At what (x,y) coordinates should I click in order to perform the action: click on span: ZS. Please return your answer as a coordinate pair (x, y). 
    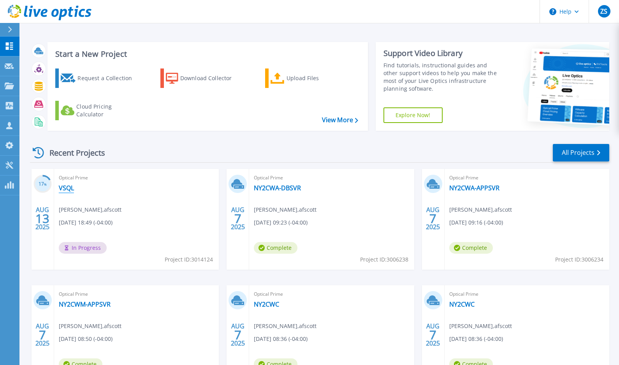
    Looking at the image, I should click on (604, 11).